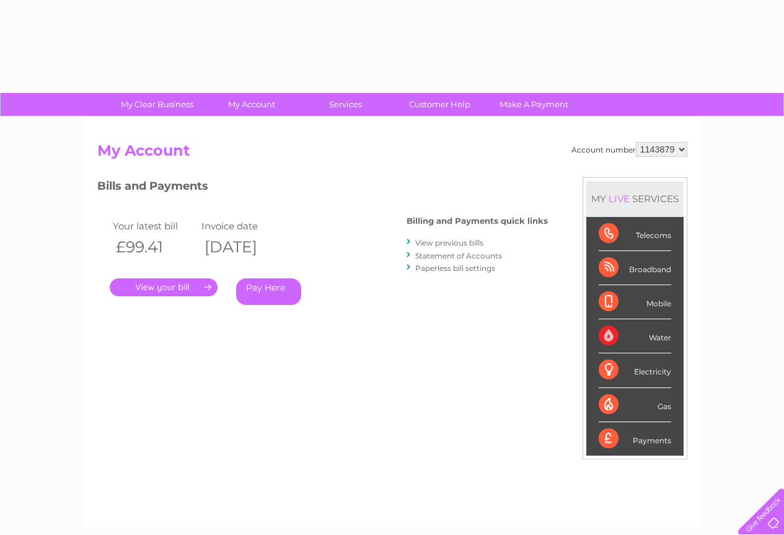 This screenshot has width=784, height=535. I want to click on div: Gas, so click(634, 404).